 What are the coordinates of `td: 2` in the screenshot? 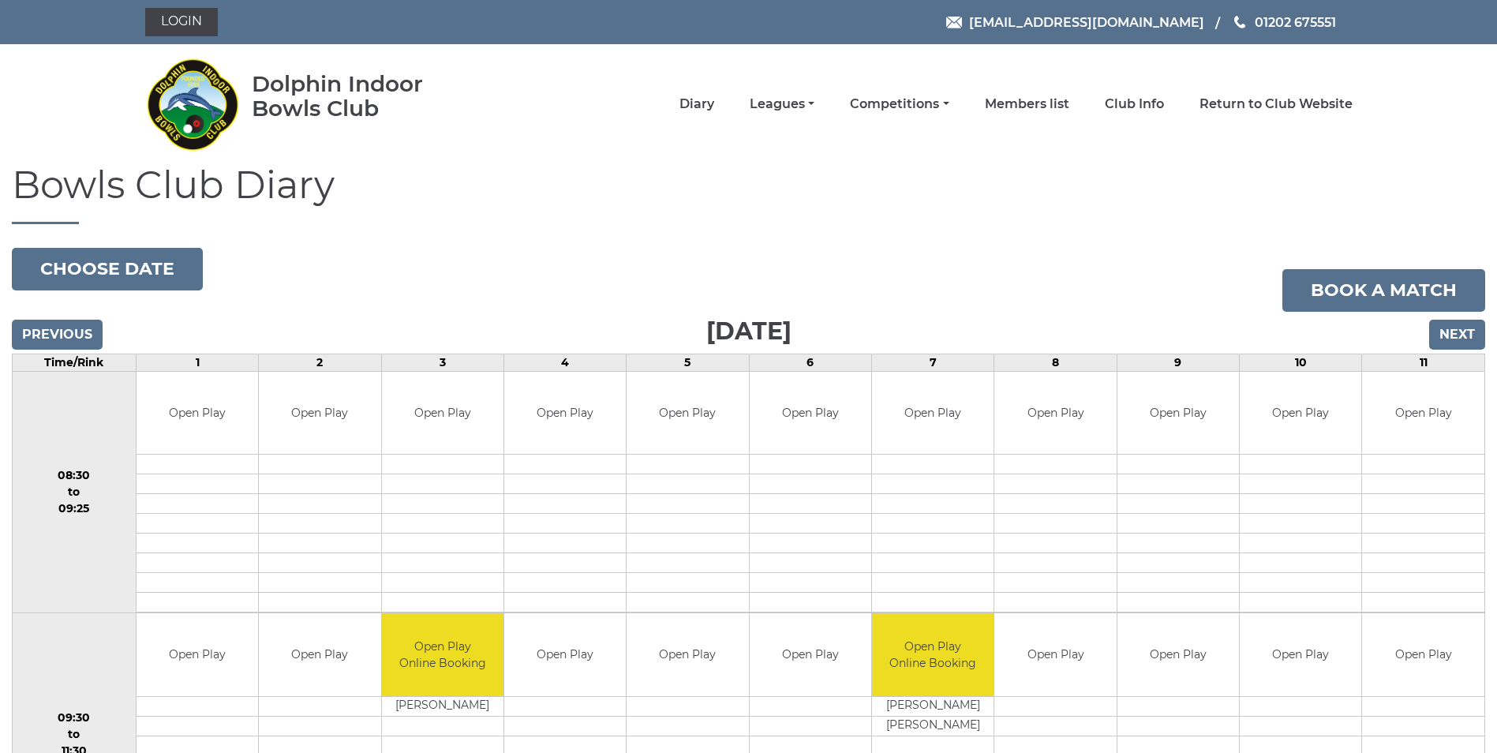 It's located at (320, 362).